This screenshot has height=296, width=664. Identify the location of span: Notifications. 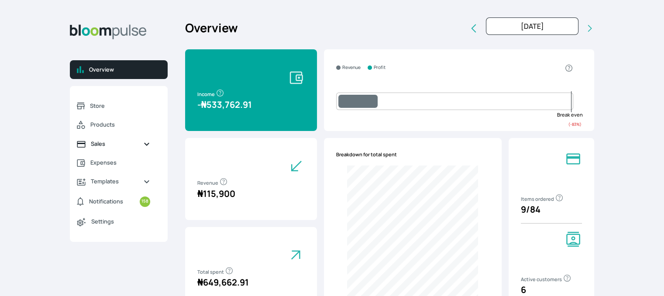
(106, 201).